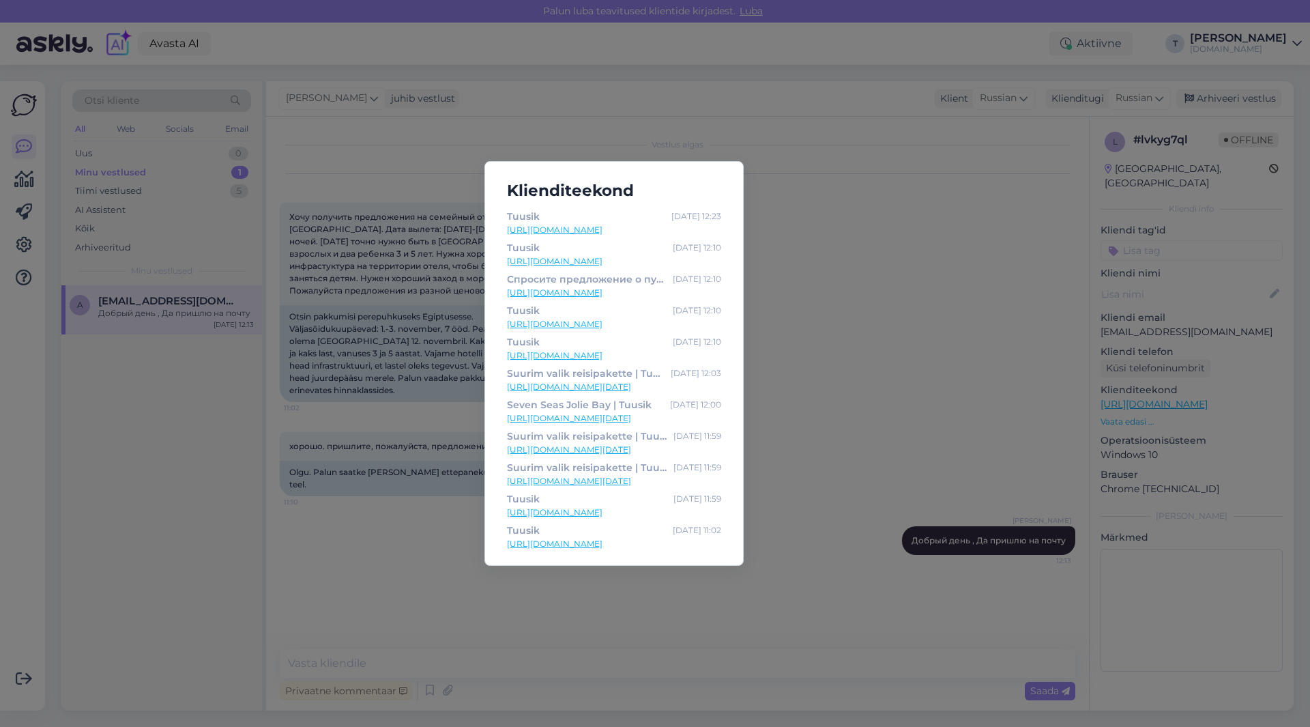  What do you see at coordinates (579, 405) in the screenshot?
I see `div: Seven Seas Jolie Bay | Tuusik` at bounding box center [579, 405].